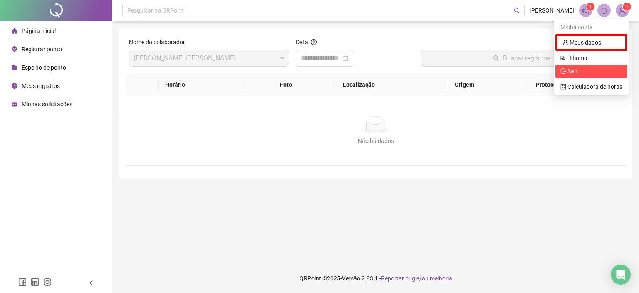  What do you see at coordinates (351, 278) in the screenshot?
I see `span: Versão` at bounding box center [351, 278].